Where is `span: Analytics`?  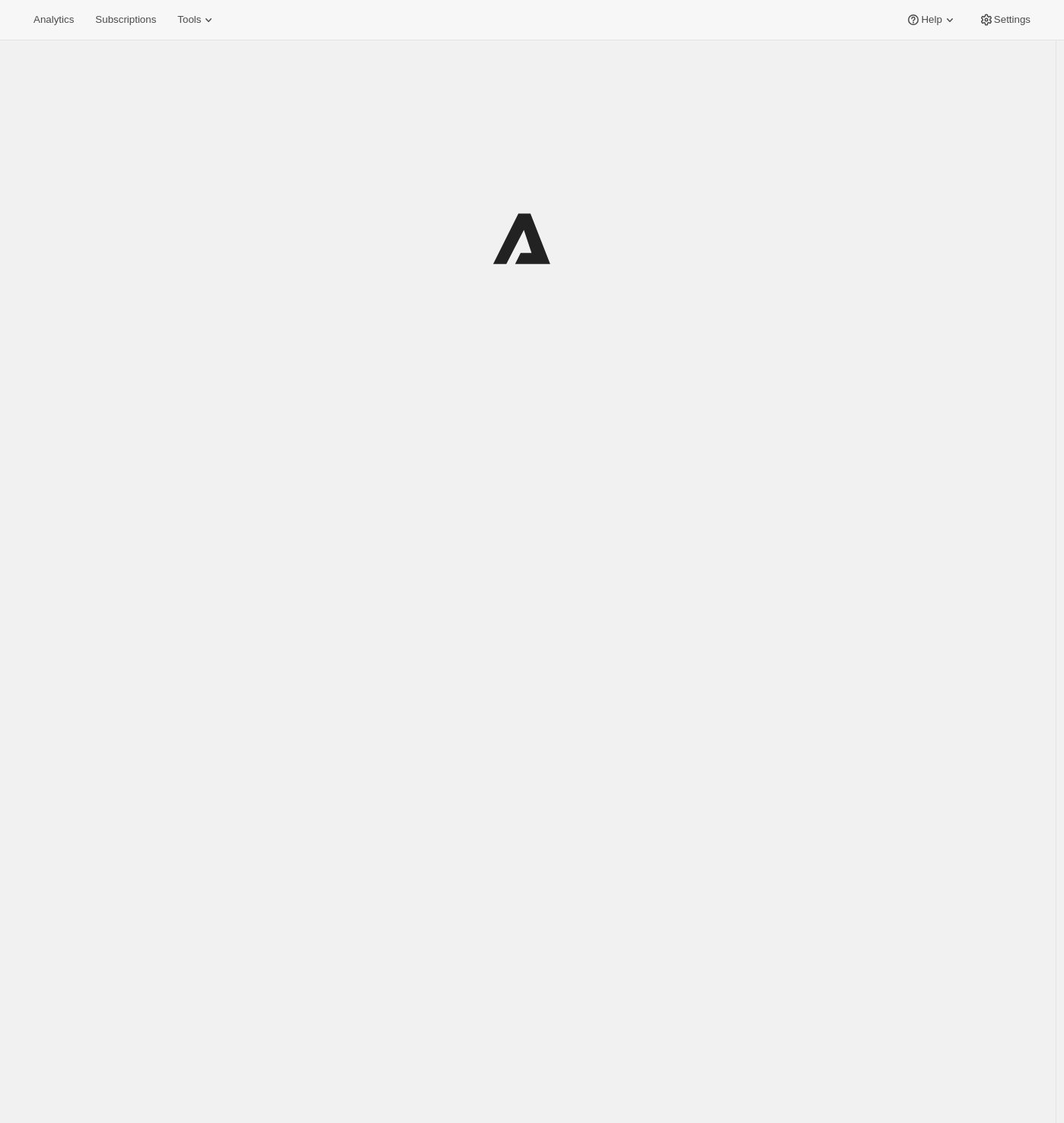
span: Analytics is located at coordinates (53, 20).